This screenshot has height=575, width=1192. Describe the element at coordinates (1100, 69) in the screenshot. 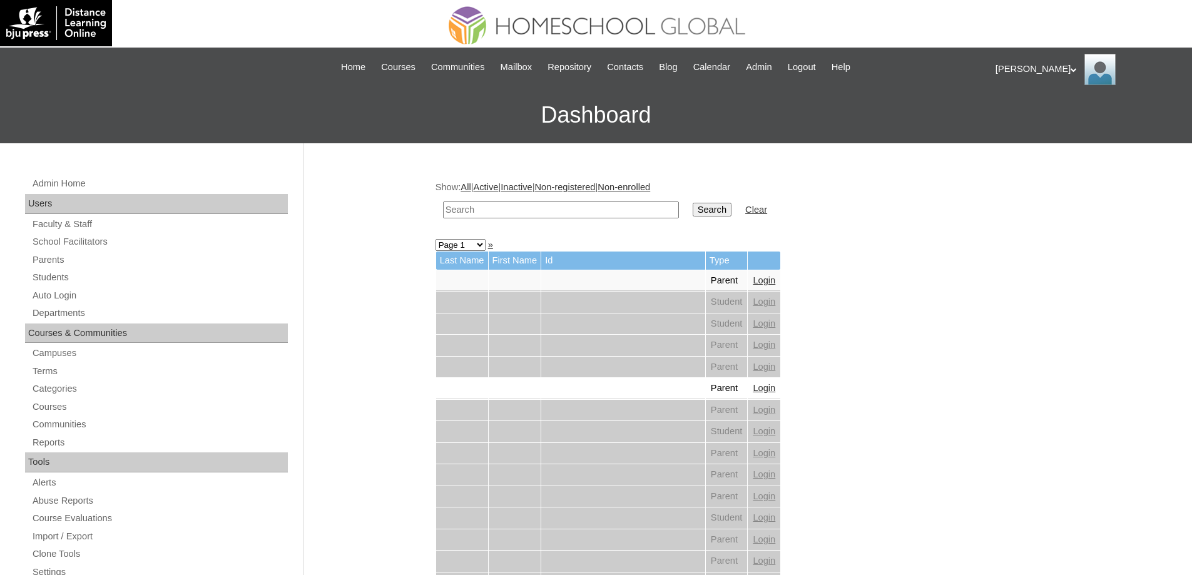

I see `img: Ariane Ebuen` at that location.